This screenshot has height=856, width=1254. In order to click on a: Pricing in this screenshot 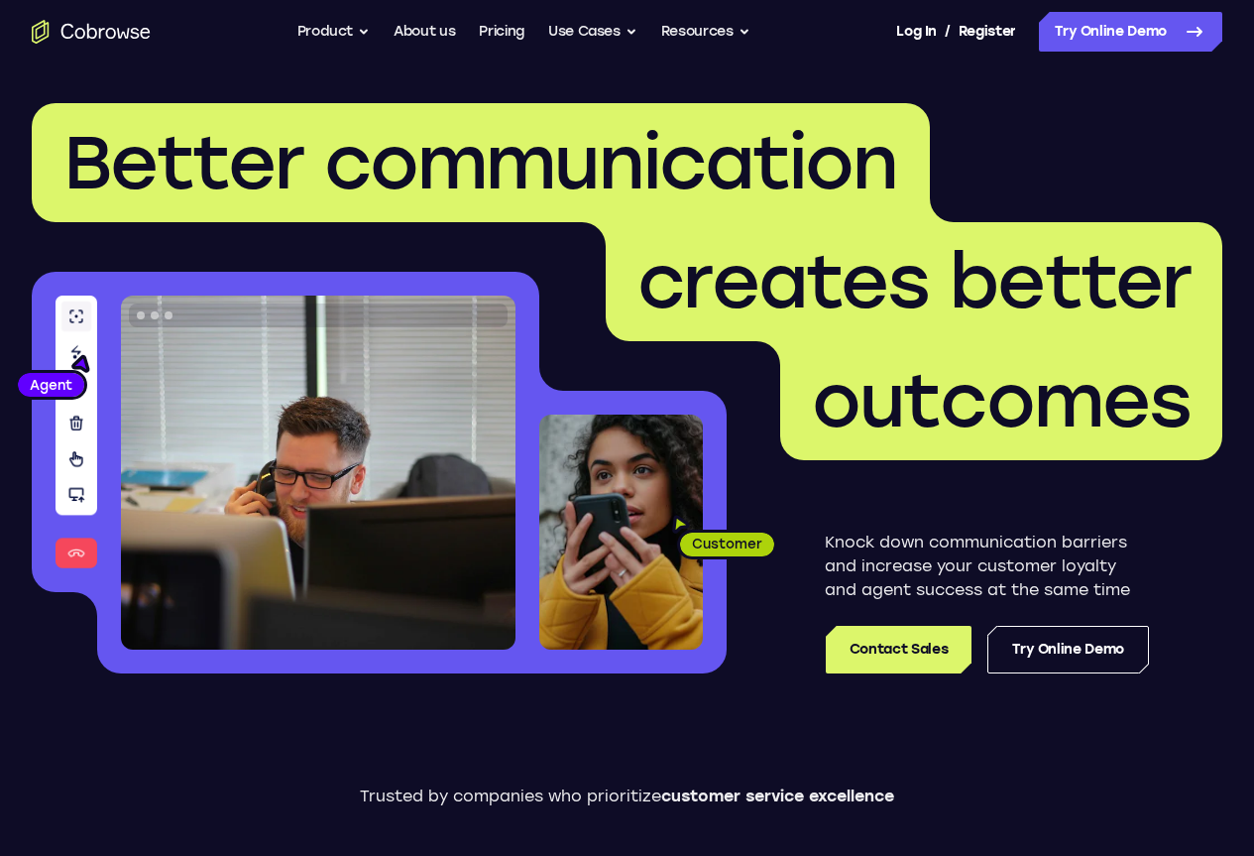, I will do `click(502, 32)`.